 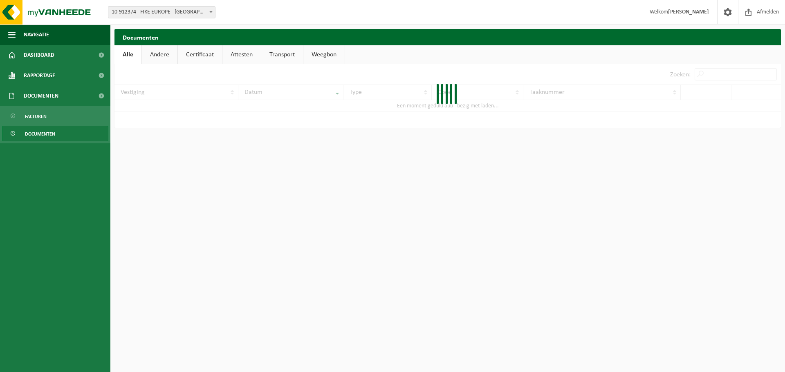 What do you see at coordinates (39, 76) in the screenshot?
I see `span: Rapportage` at bounding box center [39, 76].